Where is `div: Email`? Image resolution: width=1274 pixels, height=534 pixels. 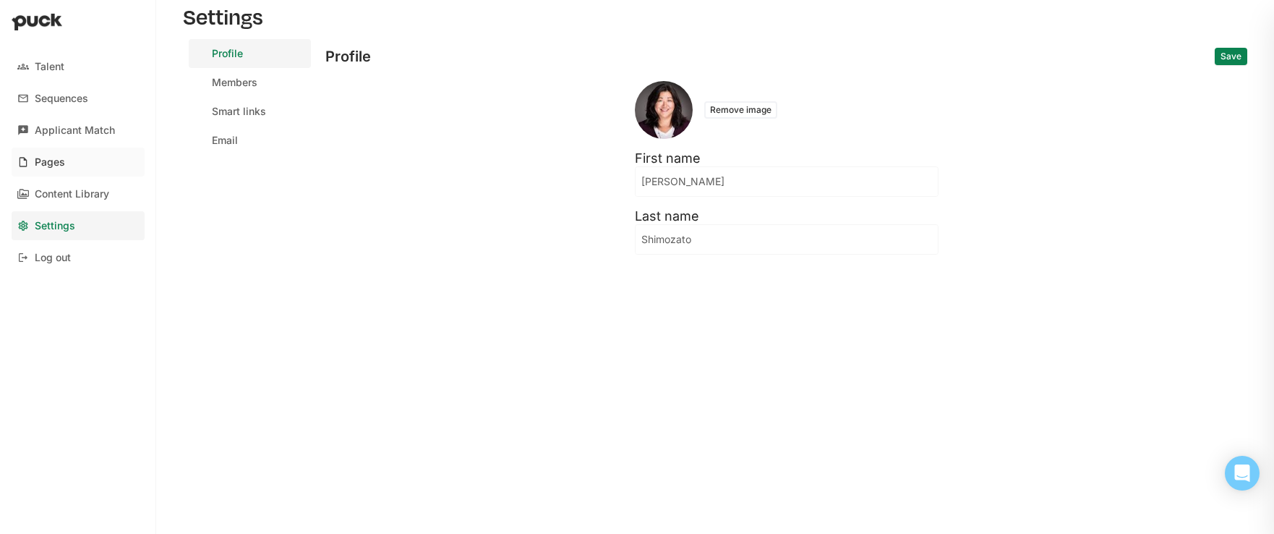
div: Email is located at coordinates (225, 140).